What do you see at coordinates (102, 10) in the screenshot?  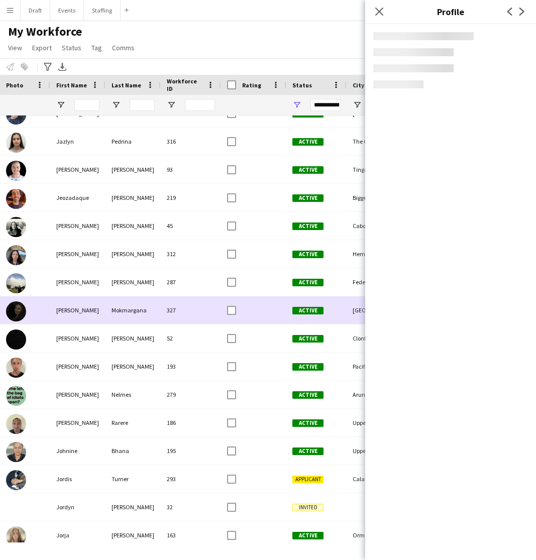 I see `button: Staffing` at bounding box center [102, 10].